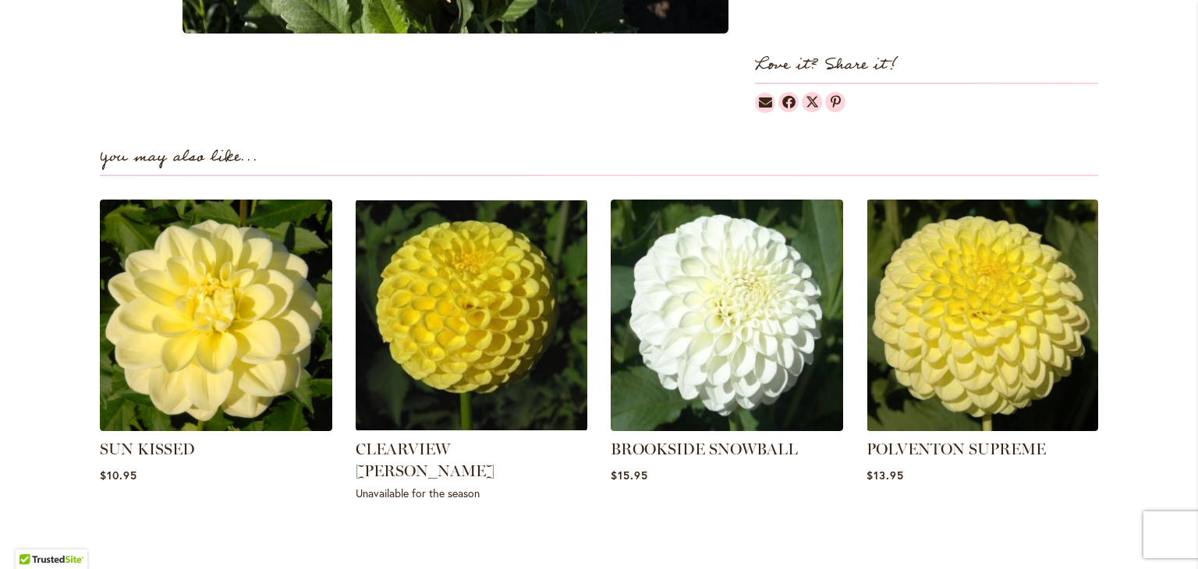  I want to click on strong: You may also like..., so click(179, 157).